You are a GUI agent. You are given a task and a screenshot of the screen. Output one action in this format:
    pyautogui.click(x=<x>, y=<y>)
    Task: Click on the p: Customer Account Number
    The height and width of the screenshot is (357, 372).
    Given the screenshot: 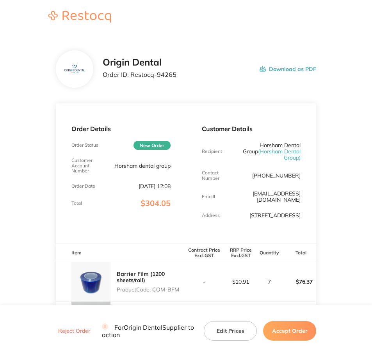 What is the action you would take?
    pyautogui.click(x=88, y=165)
    